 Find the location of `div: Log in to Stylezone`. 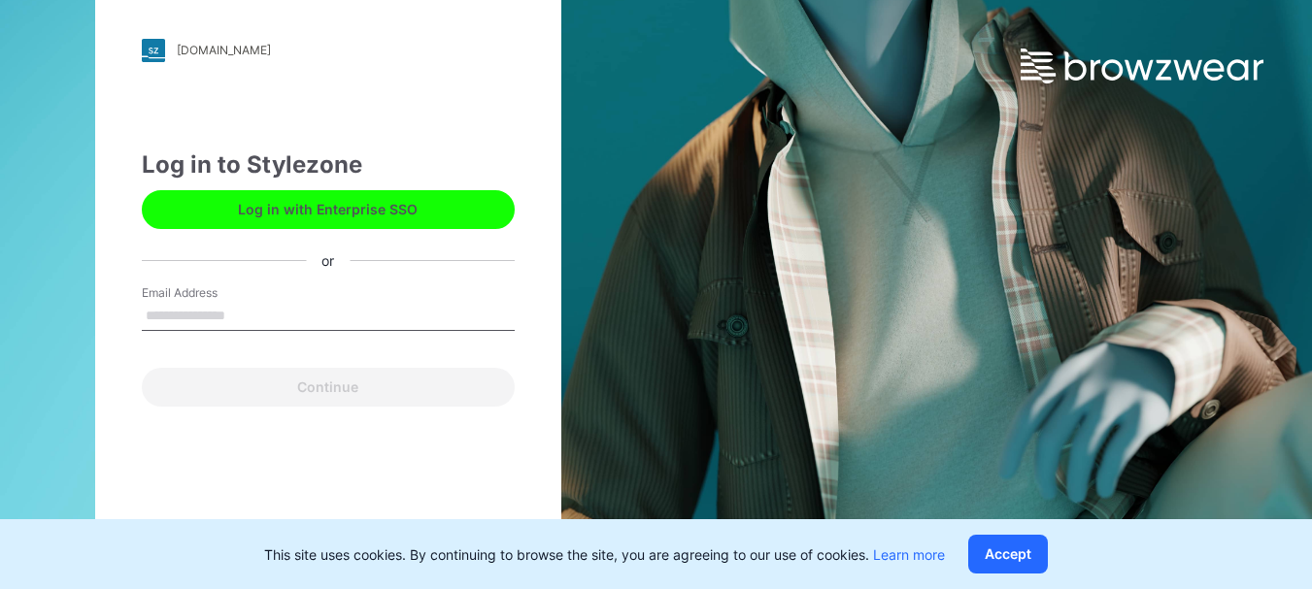

div: Log in to Stylezone is located at coordinates (328, 165).